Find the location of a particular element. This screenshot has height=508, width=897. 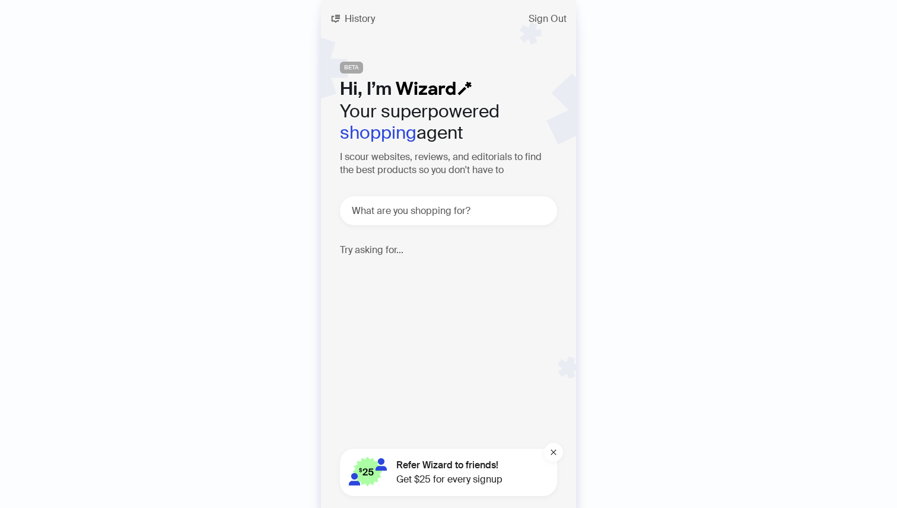

button: History is located at coordinates (352, 19).